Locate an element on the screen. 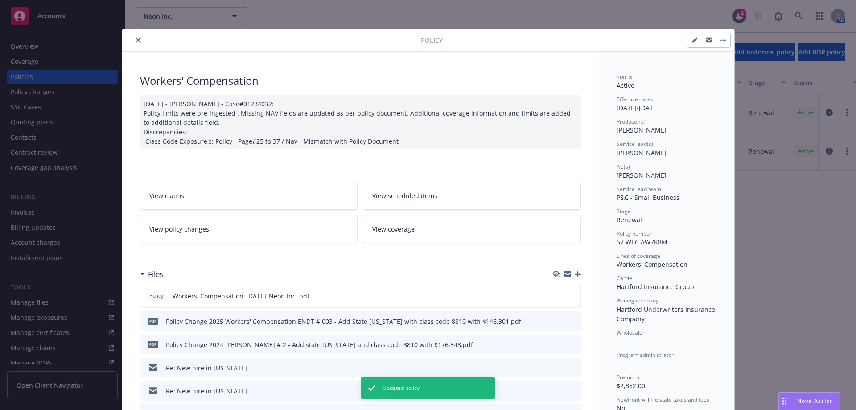 This screenshot has width=856, height=410. span: Effective dates is located at coordinates (635, 99).